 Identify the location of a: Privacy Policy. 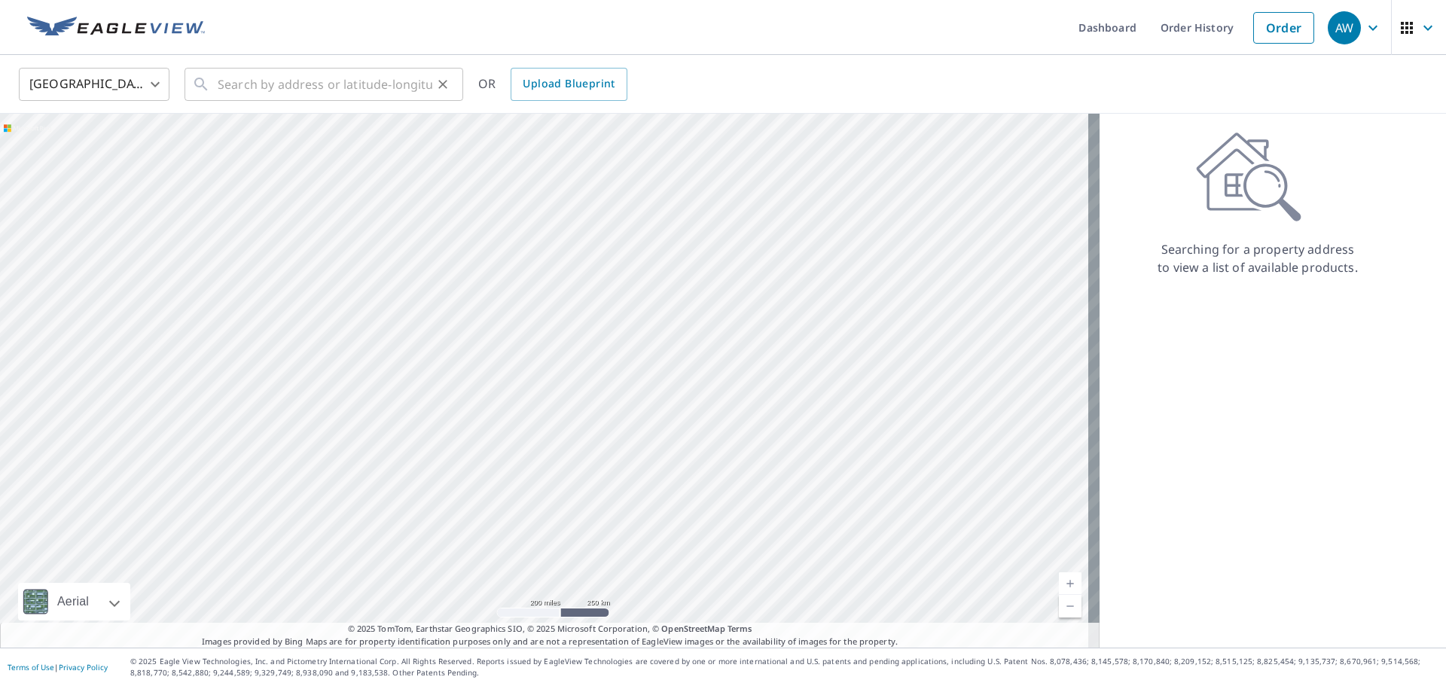
(83, 667).